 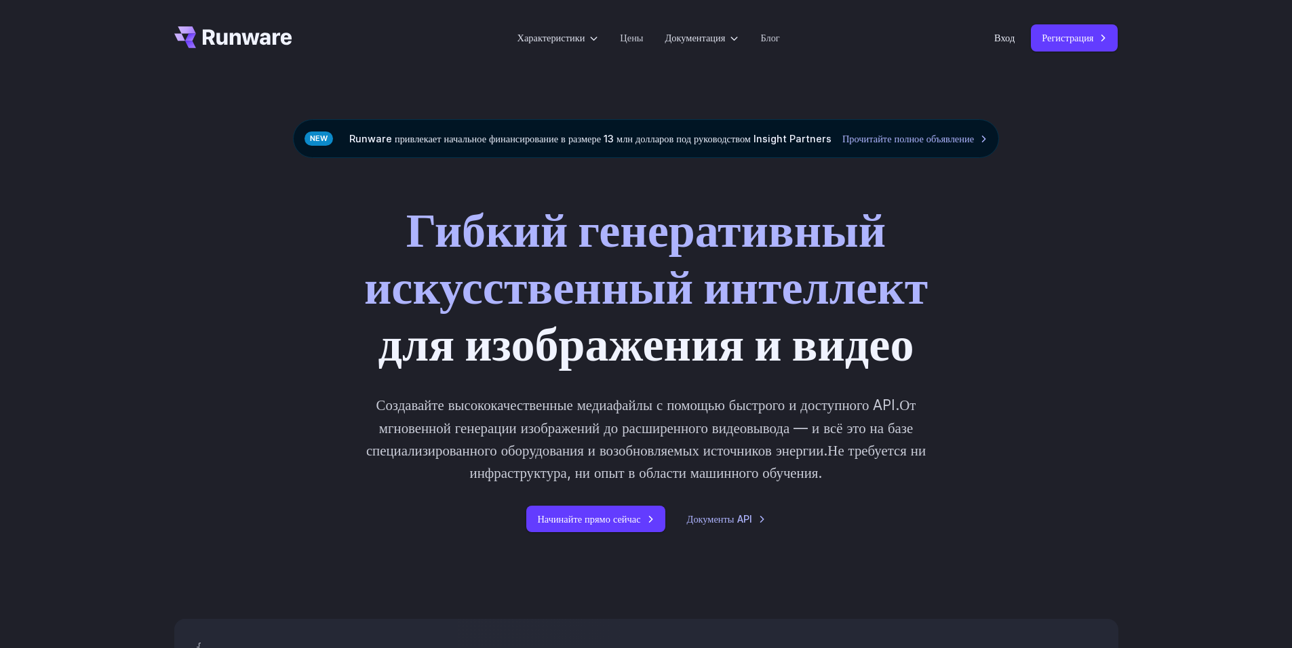 What do you see at coordinates (908, 138) in the screenshot?
I see `ya-tr-span: Прочитайте полное объявление` at bounding box center [908, 138].